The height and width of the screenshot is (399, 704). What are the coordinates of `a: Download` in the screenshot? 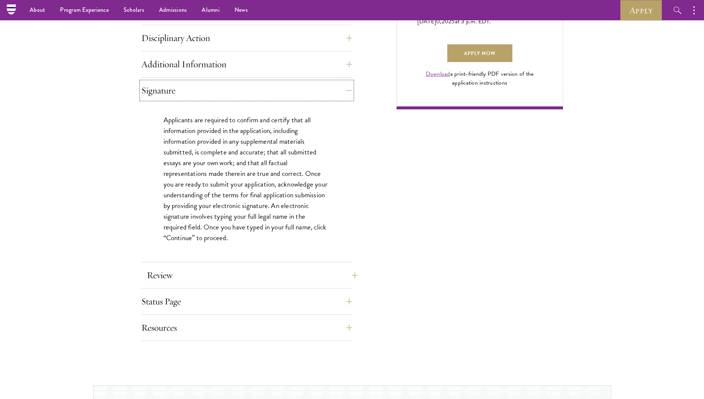 It's located at (438, 74).